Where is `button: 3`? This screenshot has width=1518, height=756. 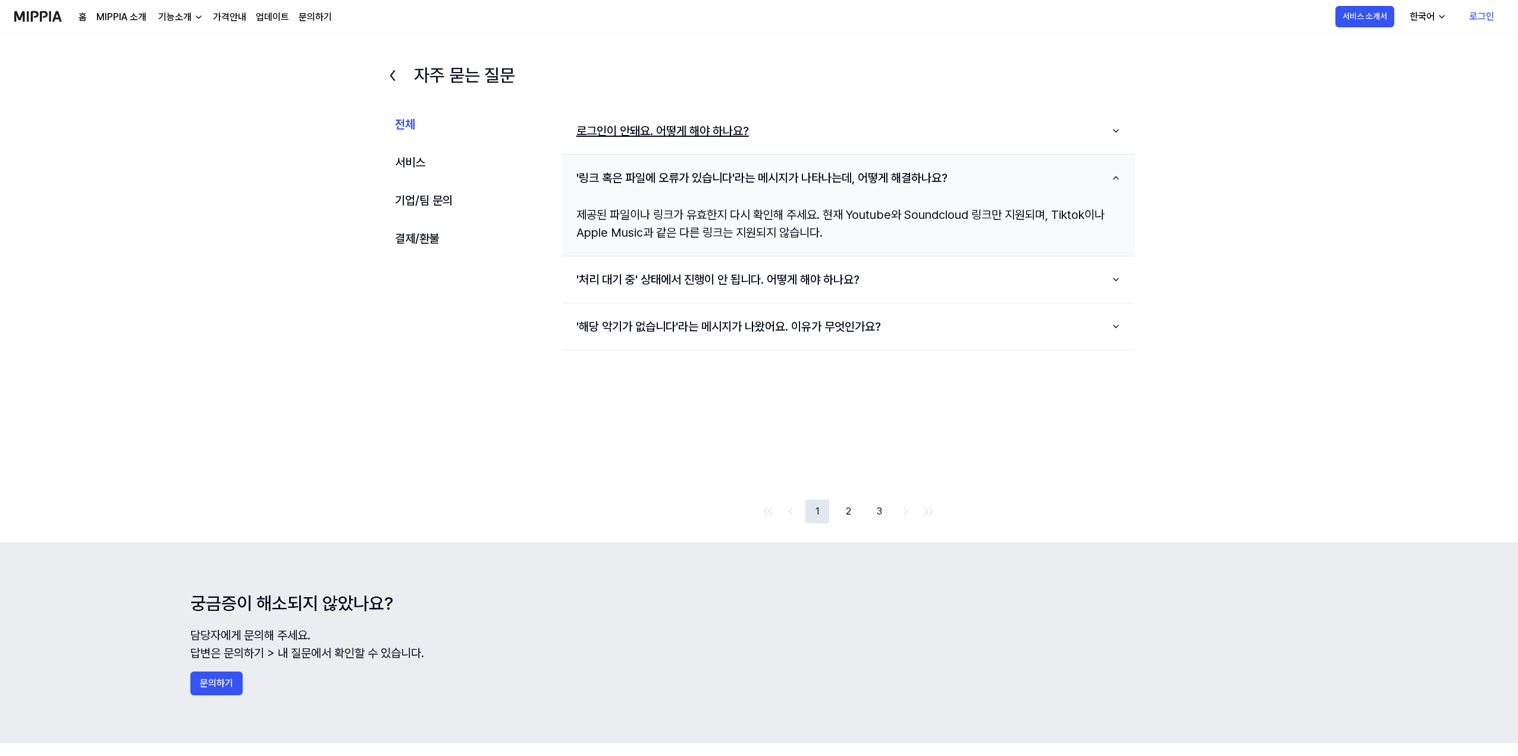 button: 3 is located at coordinates (879, 512).